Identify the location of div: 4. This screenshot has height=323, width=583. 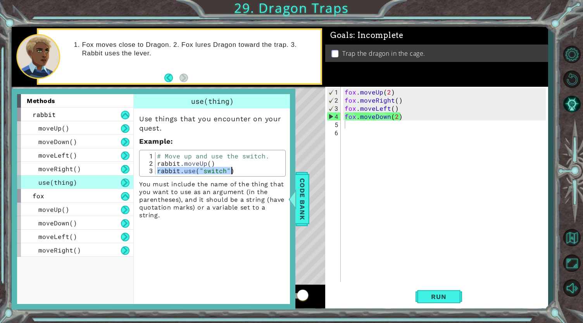
(334, 116).